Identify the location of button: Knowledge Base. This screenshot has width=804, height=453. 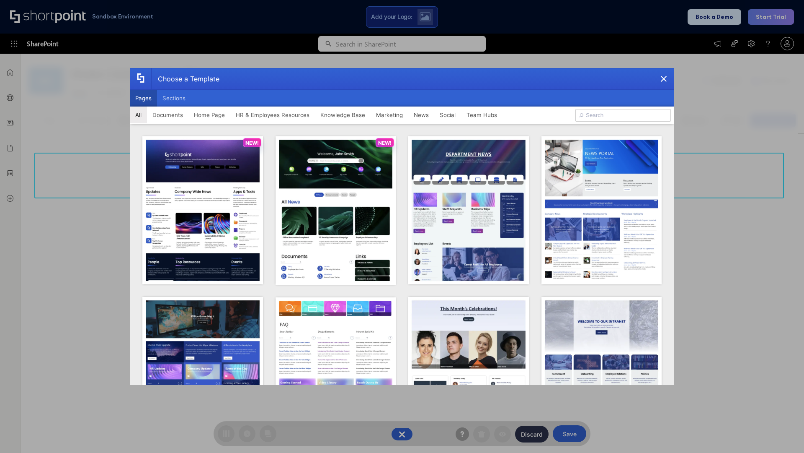
(343, 115).